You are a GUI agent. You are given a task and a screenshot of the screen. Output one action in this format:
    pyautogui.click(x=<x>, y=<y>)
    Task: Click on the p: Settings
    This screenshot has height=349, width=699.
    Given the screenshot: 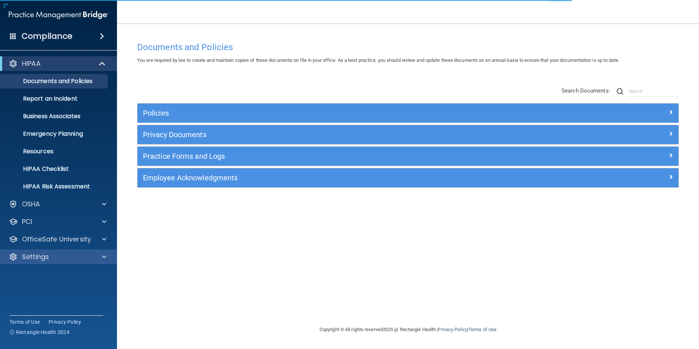 What is the action you would take?
    pyautogui.click(x=35, y=257)
    